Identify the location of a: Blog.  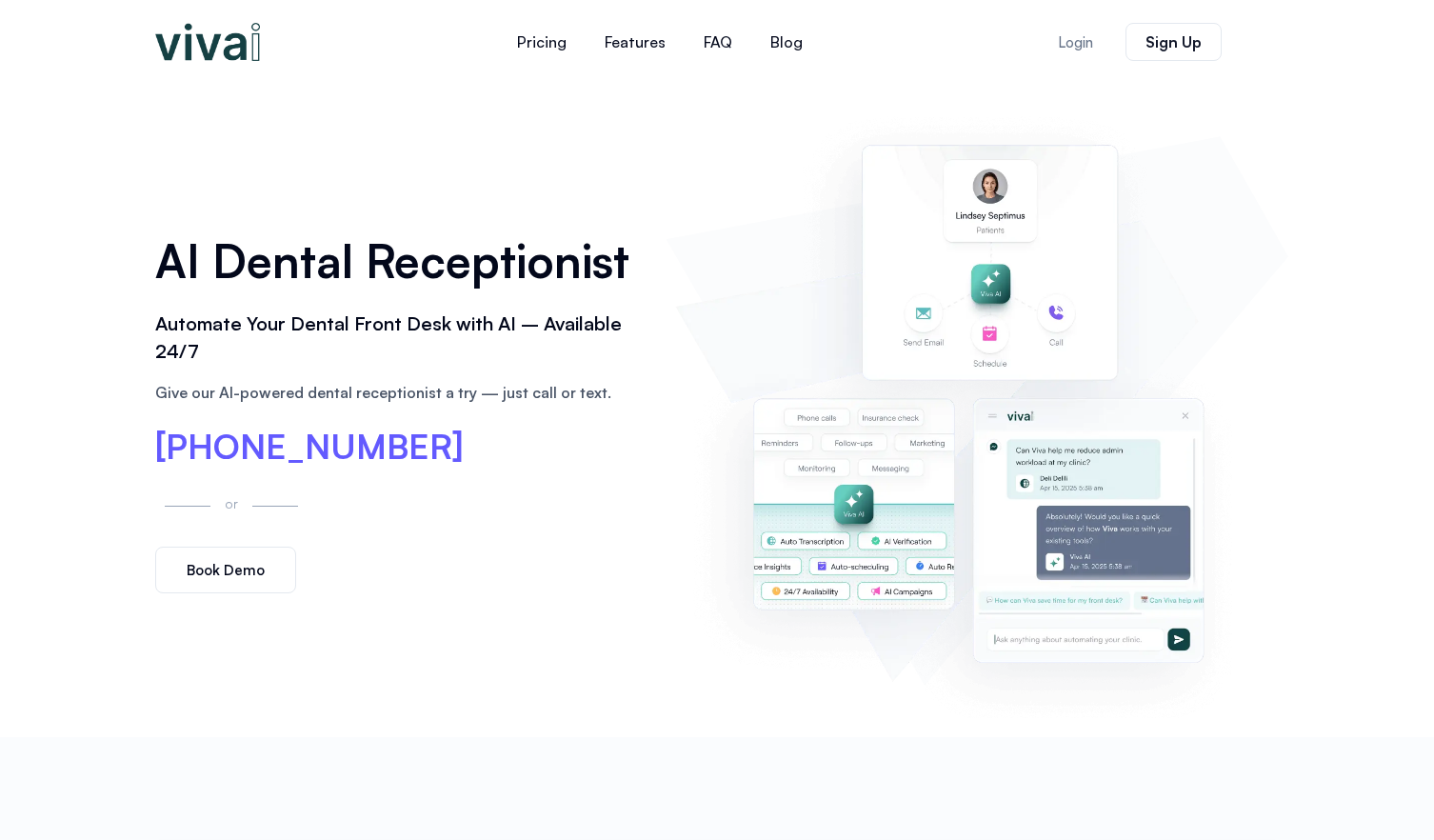
(786, 42).